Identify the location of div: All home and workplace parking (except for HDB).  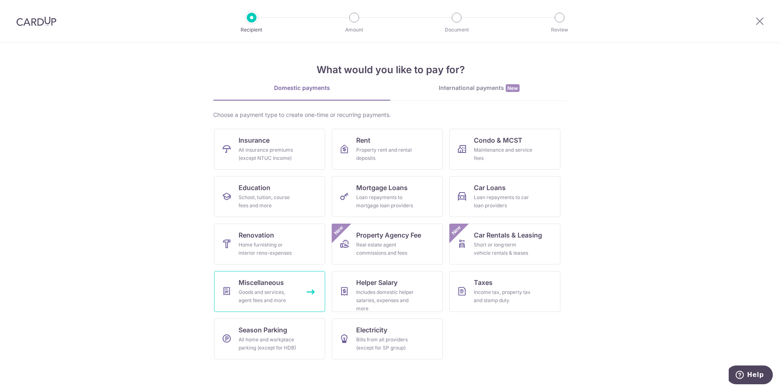
(268, 344).